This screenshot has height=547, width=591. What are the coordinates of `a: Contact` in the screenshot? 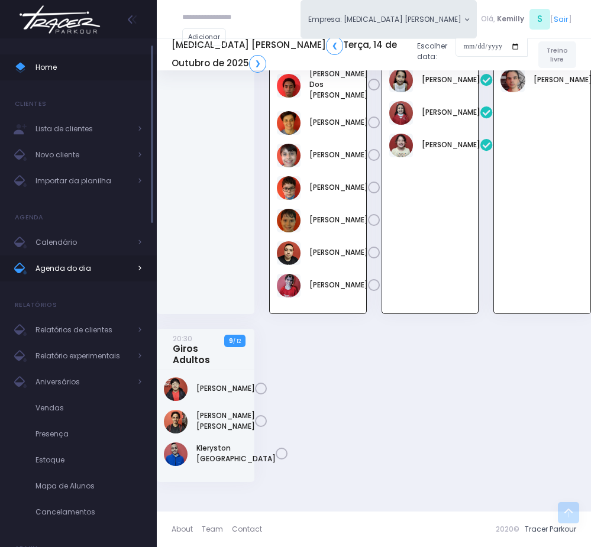 It's located at (247, 530).